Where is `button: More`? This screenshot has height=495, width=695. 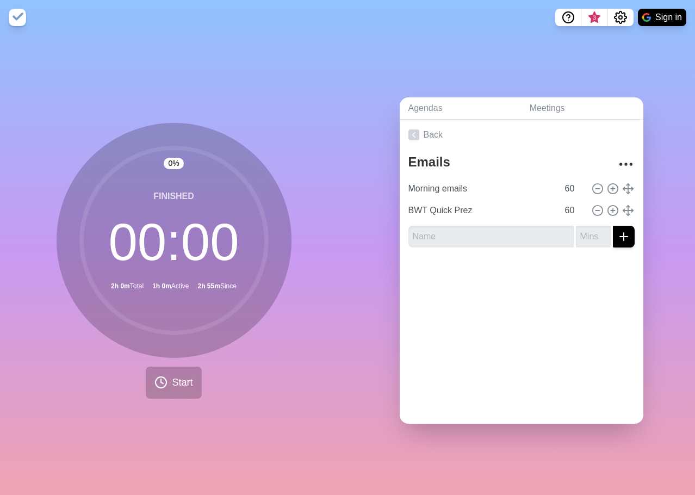 button: More is located at coordinates (626, 164).